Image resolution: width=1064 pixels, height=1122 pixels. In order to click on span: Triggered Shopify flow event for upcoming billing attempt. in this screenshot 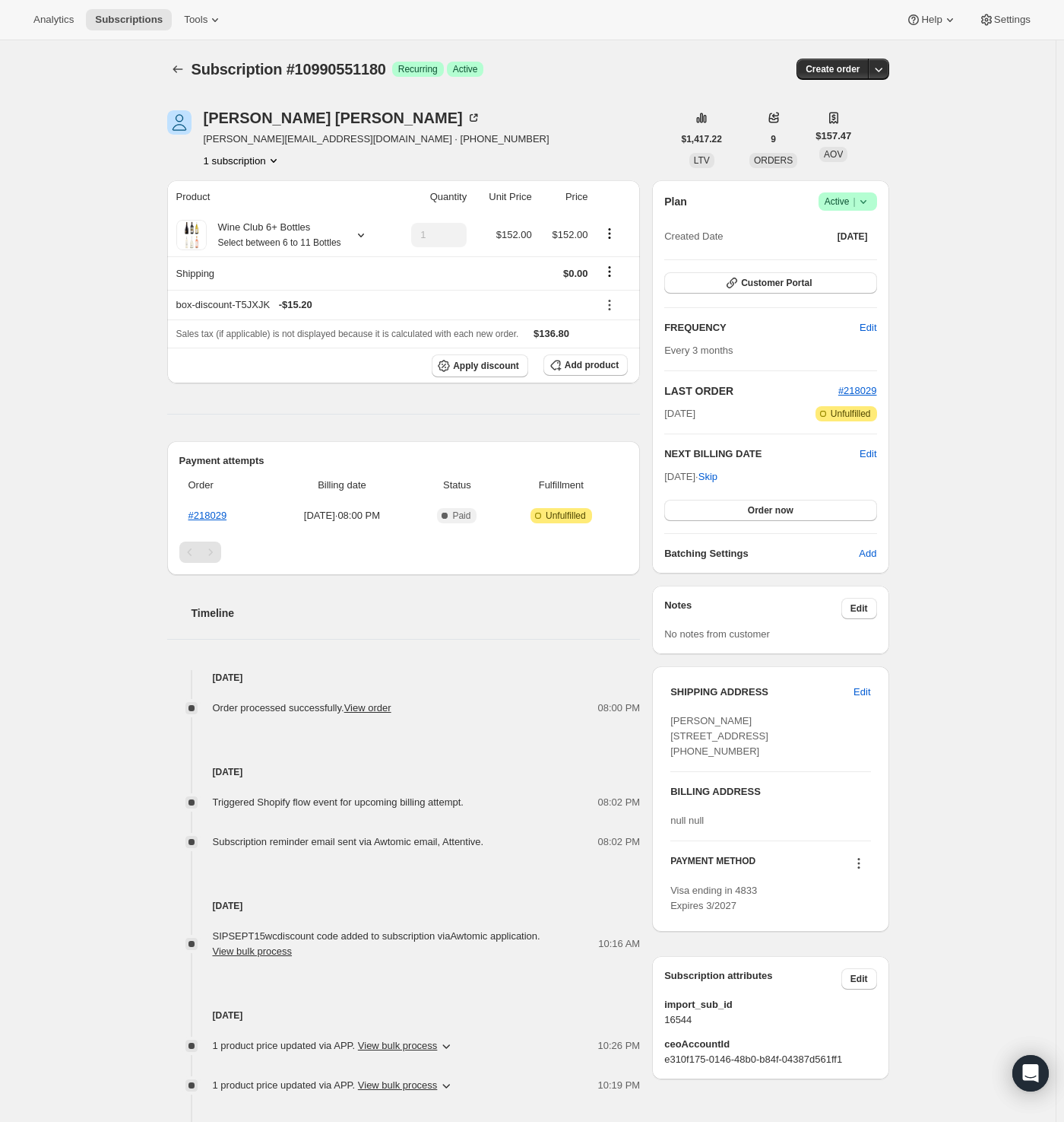, I will do `click(339, 802)`.